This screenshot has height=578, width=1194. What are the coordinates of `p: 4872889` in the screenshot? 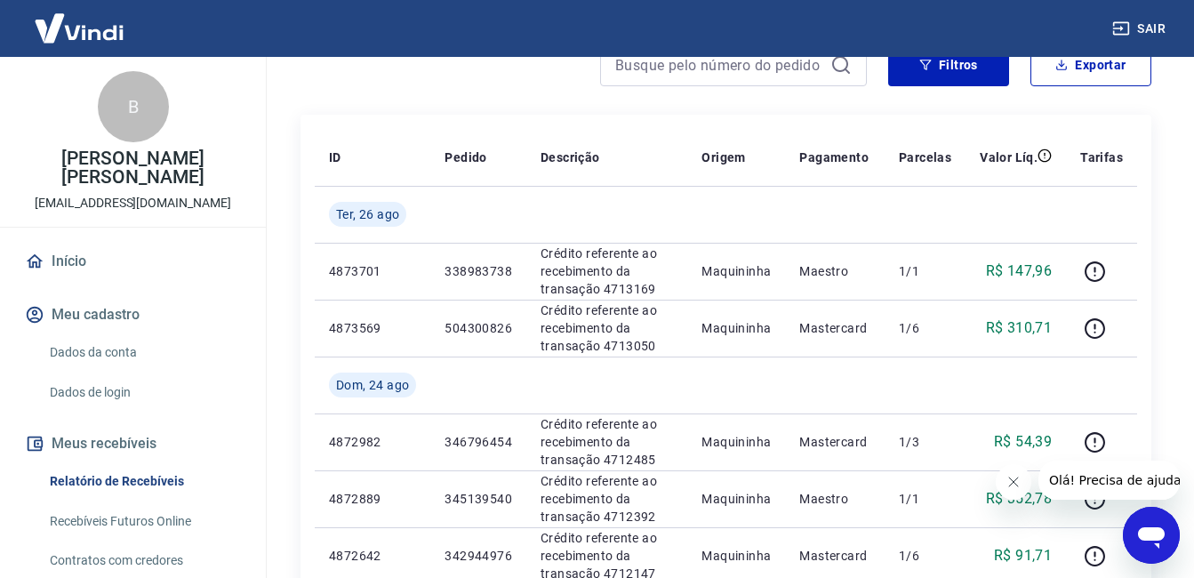 It's located at (373, 499).